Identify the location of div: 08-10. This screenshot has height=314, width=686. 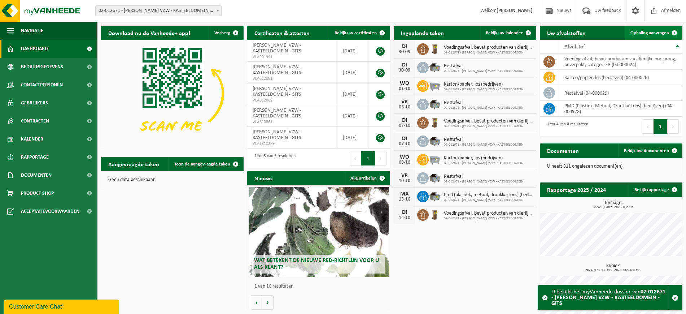
(405, 162).